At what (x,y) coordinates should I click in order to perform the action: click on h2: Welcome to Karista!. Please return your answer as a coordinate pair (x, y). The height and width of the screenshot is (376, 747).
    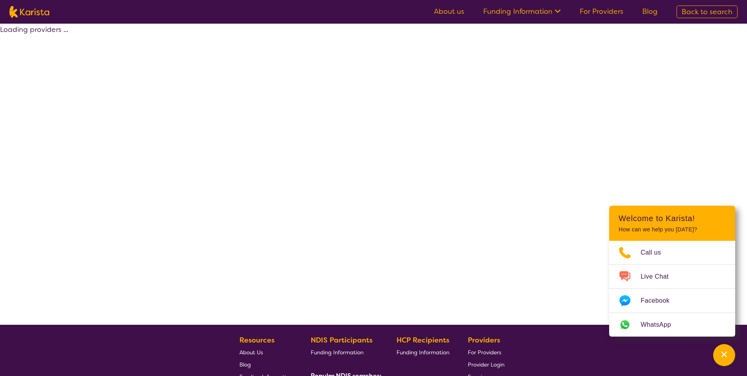
    Looking at the image, I should click on (672, 218).